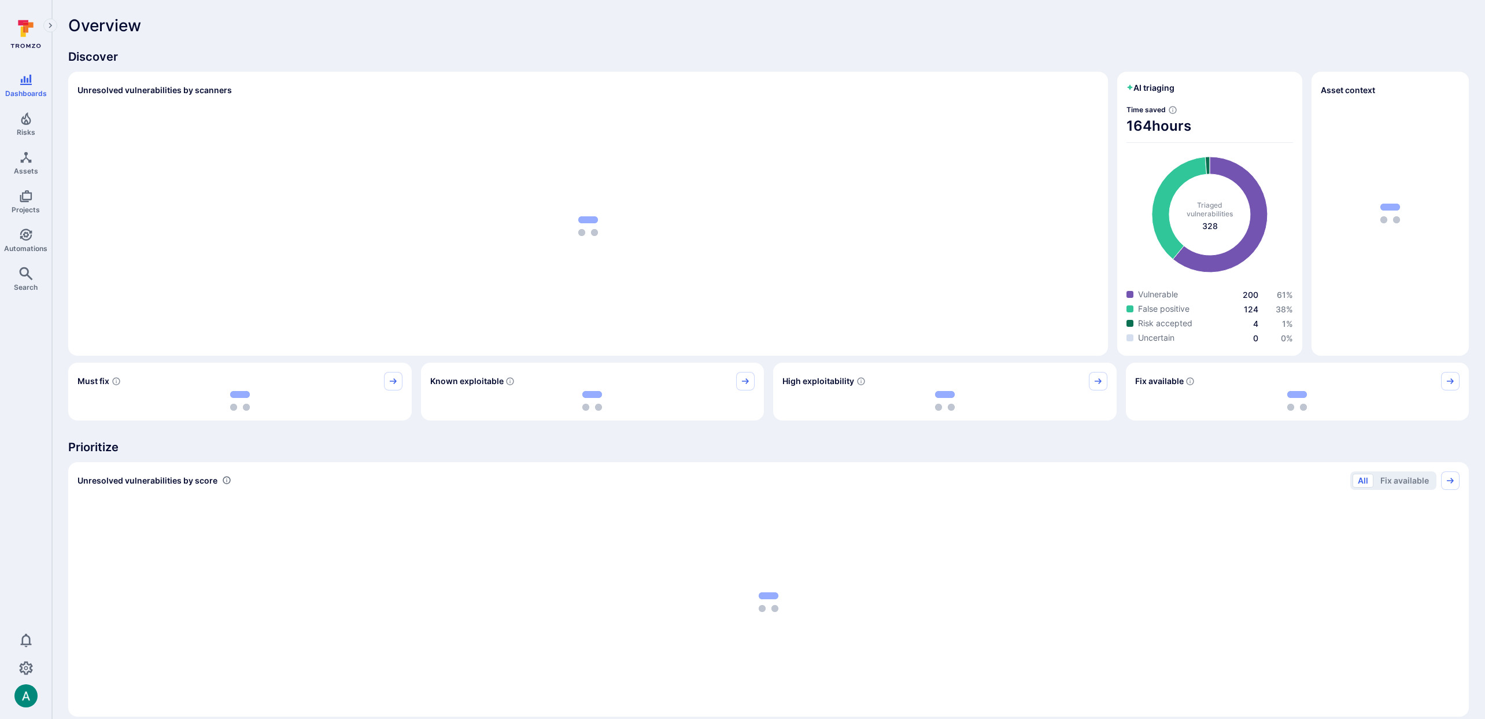  What do you see at coordinates (818, 381) in the screenshot?
I see `span: High exploitability` at bounding box center [818, 381].